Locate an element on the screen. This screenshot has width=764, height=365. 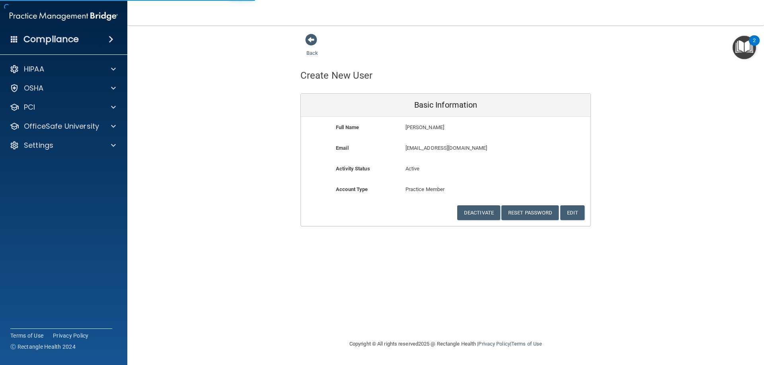
p: Practice Member is located at coordinates (445, 190).